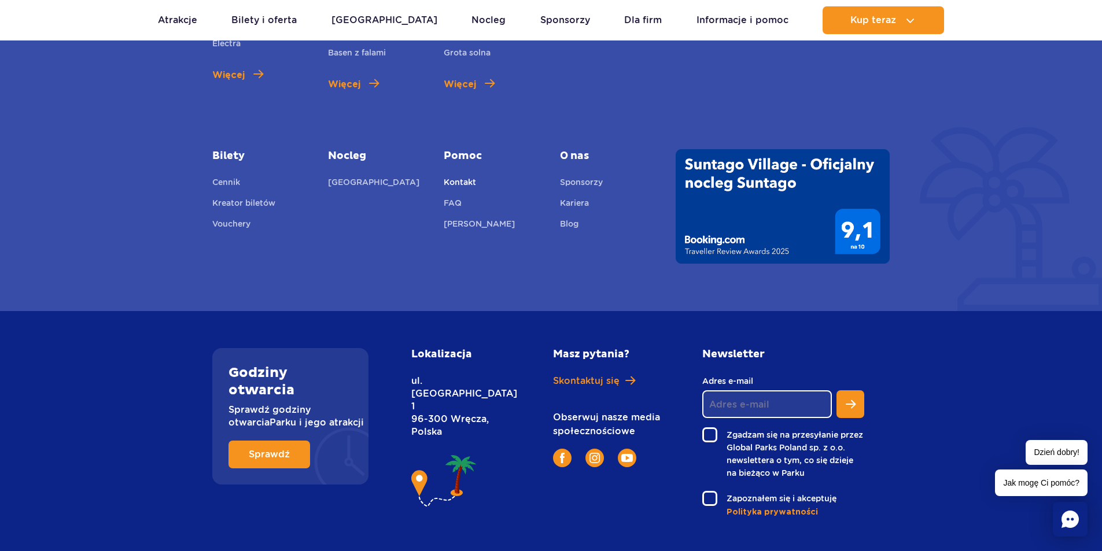 The width and height of the screenshot is (1102, 551). I want to click on input: Adres e-mail, so click(767, 404).